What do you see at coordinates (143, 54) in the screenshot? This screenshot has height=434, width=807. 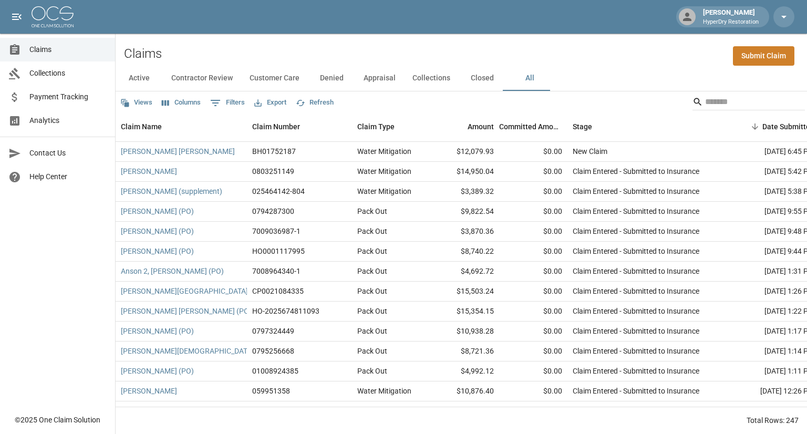 I see `h2: Claims` at bounding box center [143, 54].